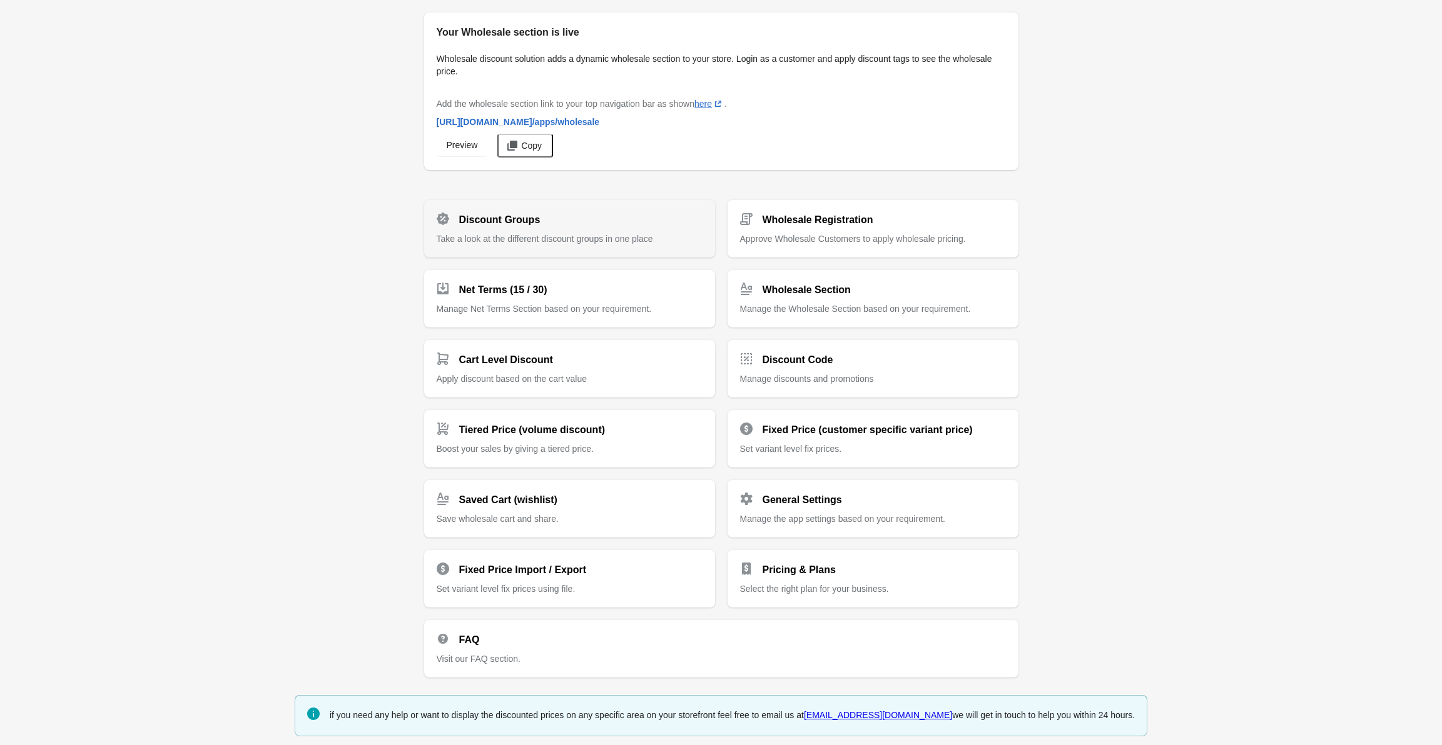  What do you see at coordinates (791, 449) in the screenshot?
I see `span: Set variant level fix prices.` at bounding box center [791, 449].